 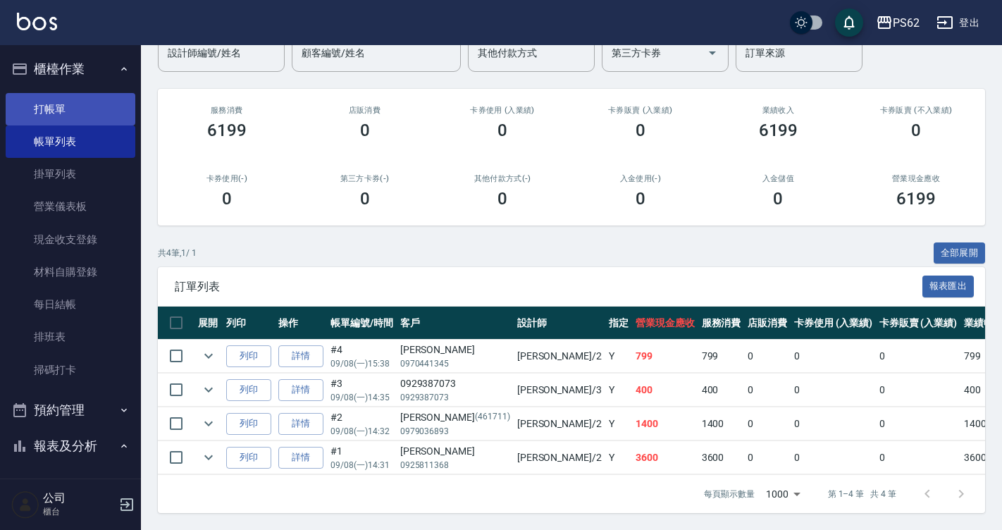 What do you see at coordinates (455, 383) in the screenshot?
I see `div: 0929387073` at bounding box center [455, 383].